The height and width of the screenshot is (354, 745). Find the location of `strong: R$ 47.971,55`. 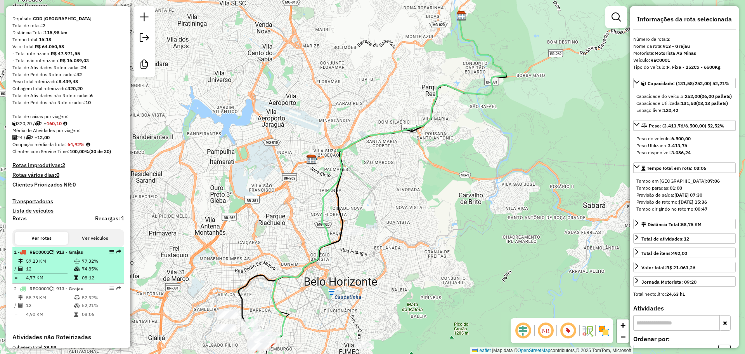

strong: R$ 47.971,55 is located at coordinates (65, 53).